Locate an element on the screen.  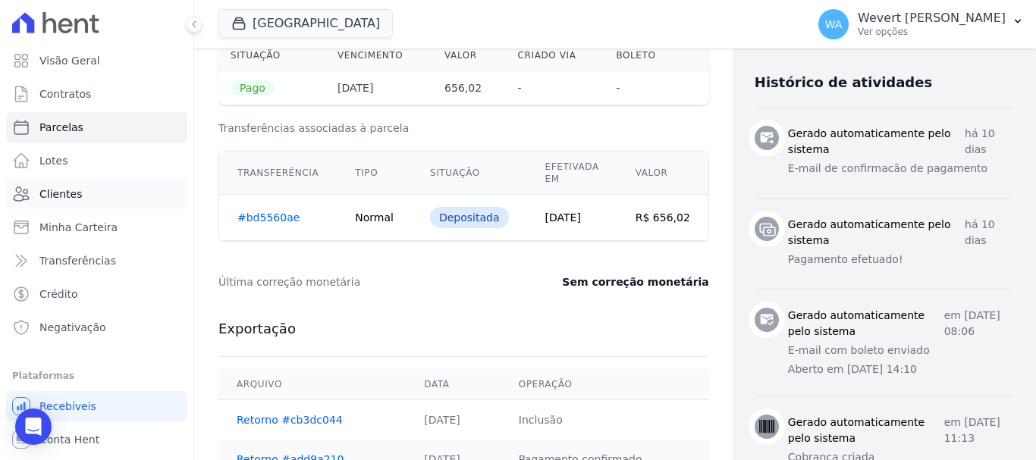
th: 656,02 is located at coordinates (469, 88).